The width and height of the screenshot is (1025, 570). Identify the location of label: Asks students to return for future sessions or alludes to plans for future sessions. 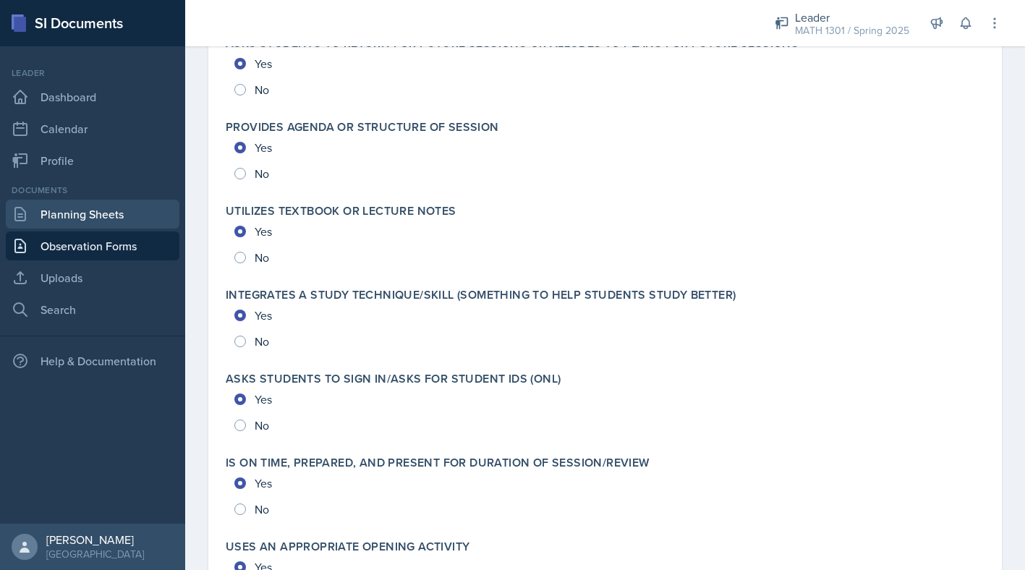
(512, 43).